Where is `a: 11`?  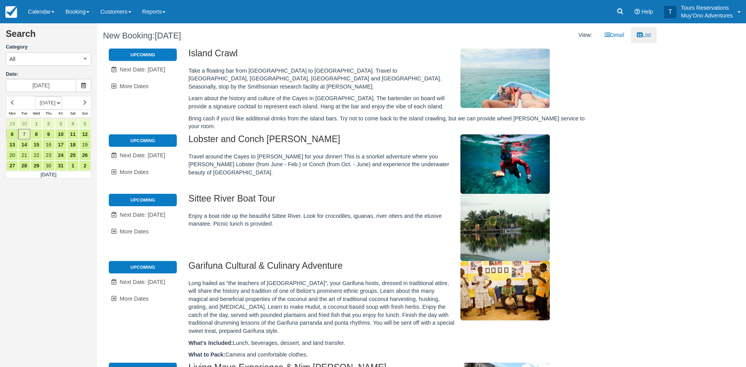
a: 11 is located at coordinates (73, 134).